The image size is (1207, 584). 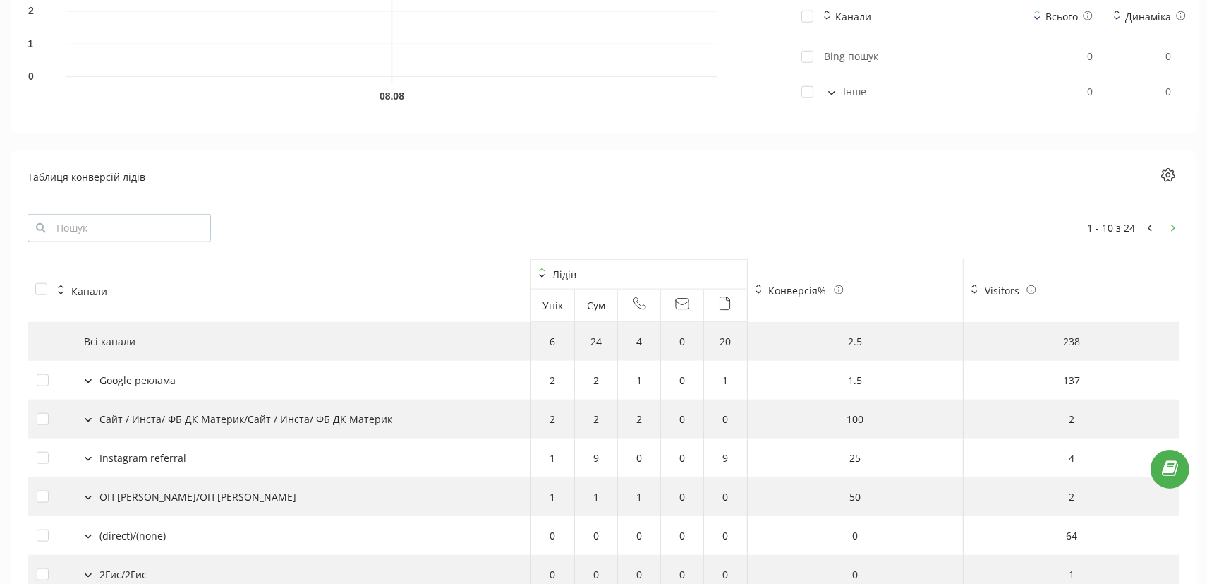 What do you see at coordinates (856, 496) in the screenshot?
I see `td: 50` at bounding box center [856, 496].